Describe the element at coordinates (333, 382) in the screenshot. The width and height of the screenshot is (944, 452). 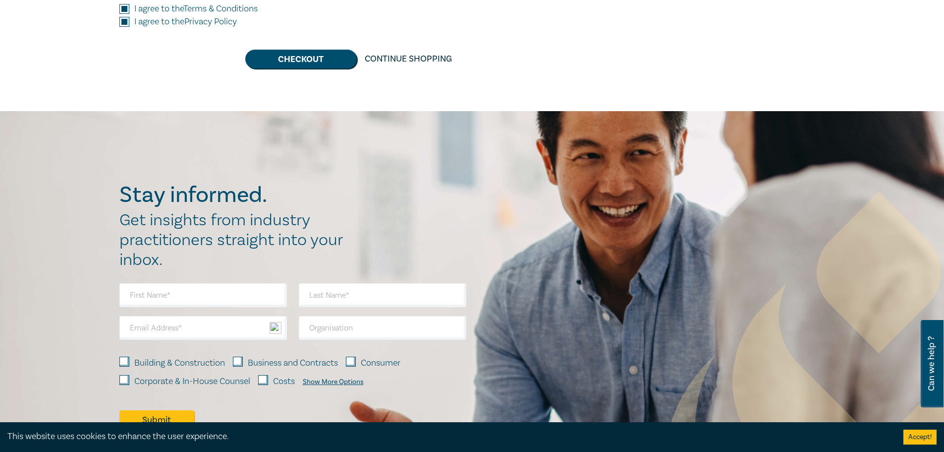
I see `div: Show More Options` at that location.